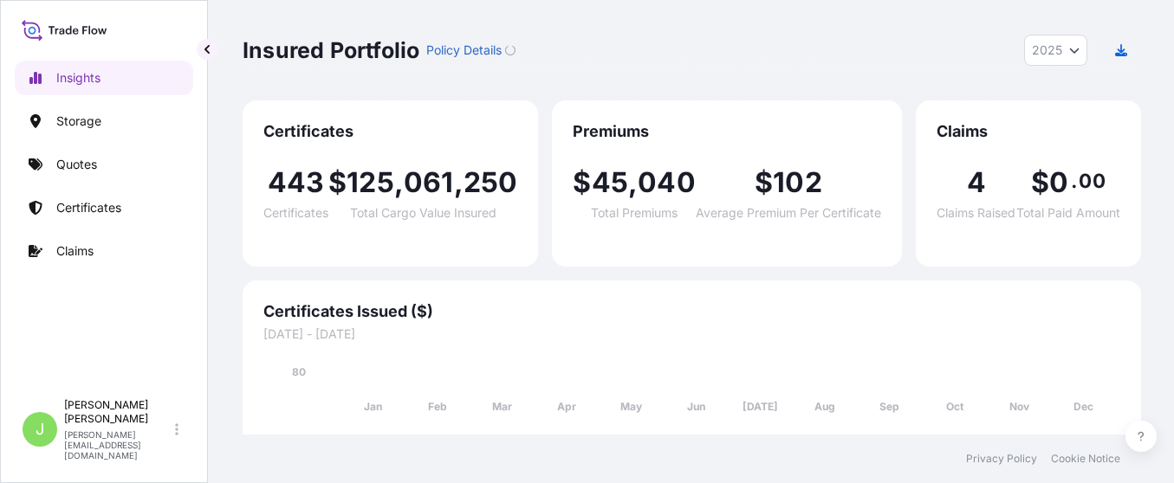  I want to click on span: 2025, so click(1046, 50).